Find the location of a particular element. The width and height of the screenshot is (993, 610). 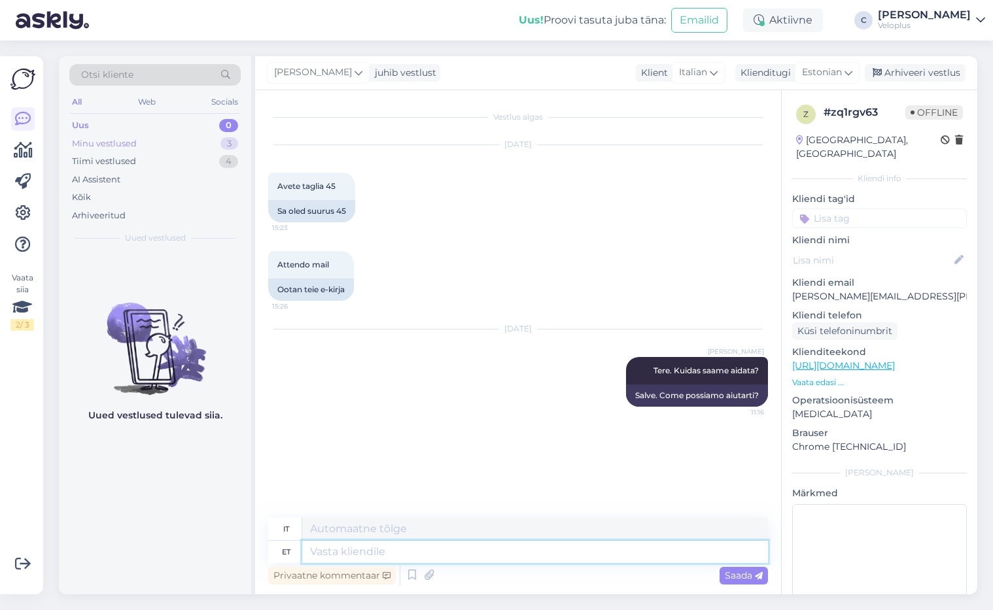

p: Brauser is located at coordinates (879, 433).